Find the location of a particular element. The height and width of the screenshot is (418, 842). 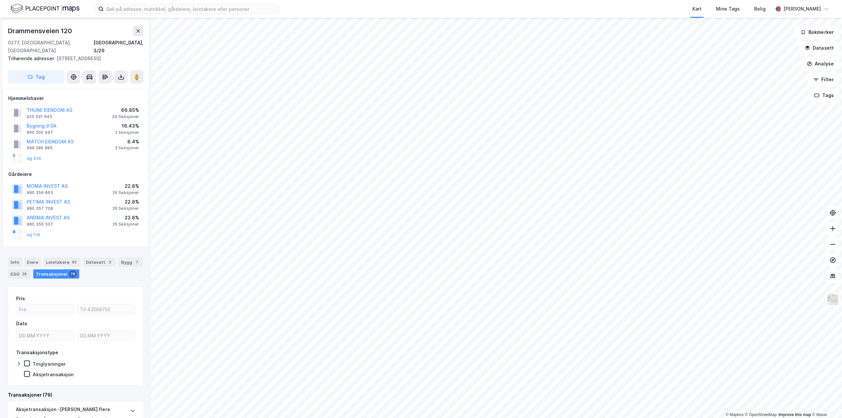

div: Leietakere is located at coordinates (62, 262).